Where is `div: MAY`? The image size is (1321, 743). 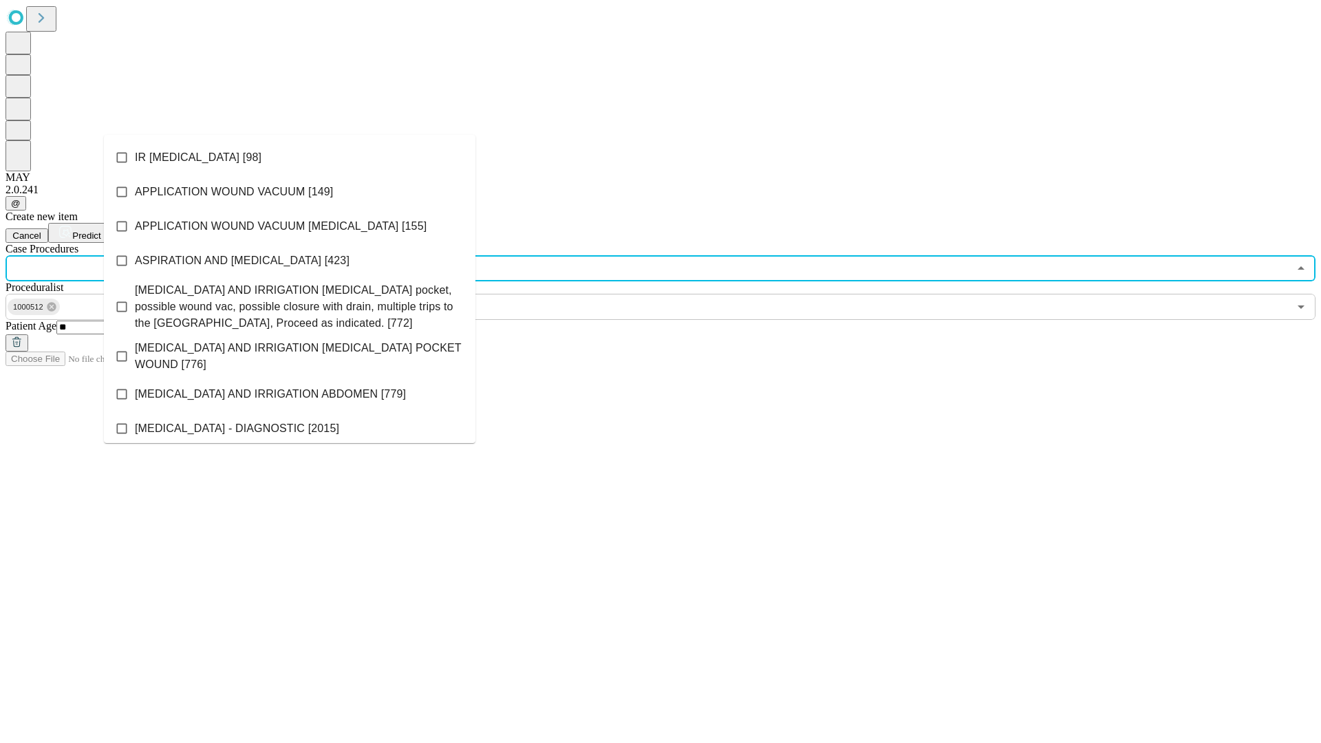 div: MAY is located at coordinates (660, 178).